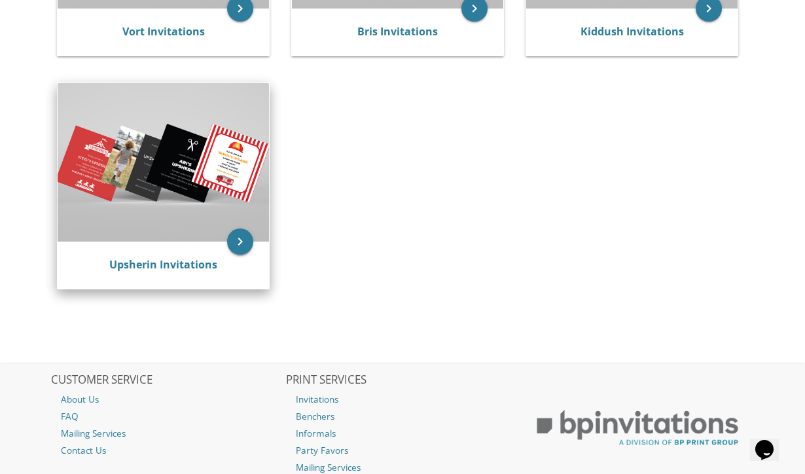 This screenshot has height=474, width=805. I want to click on a: Benchers, so click(403, 416).